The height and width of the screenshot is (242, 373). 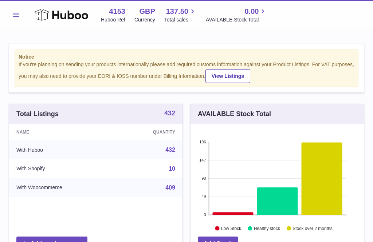 What do you see at coordinates (234, 114) in the screenshot?
I see `h3: AVAILABLE Stock Total` at bounding box center [234, 114].